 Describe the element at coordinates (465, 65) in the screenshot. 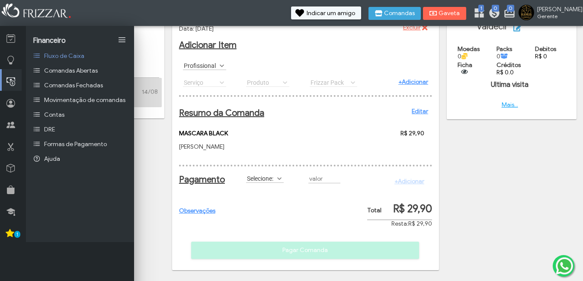

I see `span: Ficha` at that location.